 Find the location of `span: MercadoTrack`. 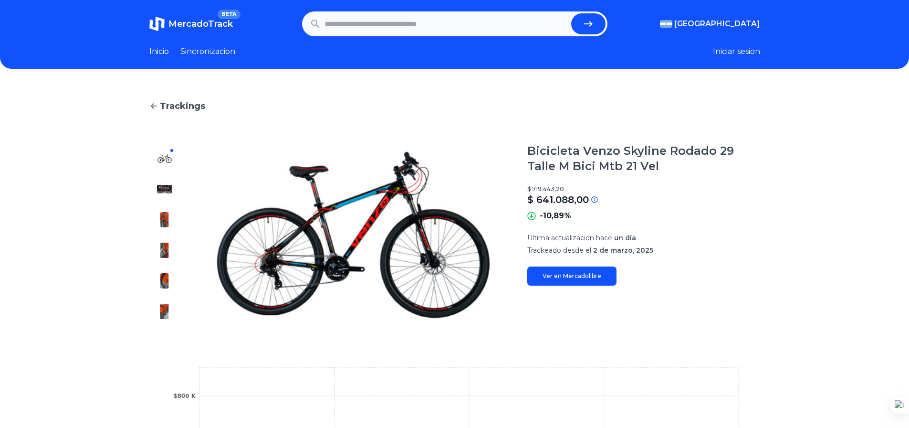

span: MercadoTrack is located at coordinates (200, 24).